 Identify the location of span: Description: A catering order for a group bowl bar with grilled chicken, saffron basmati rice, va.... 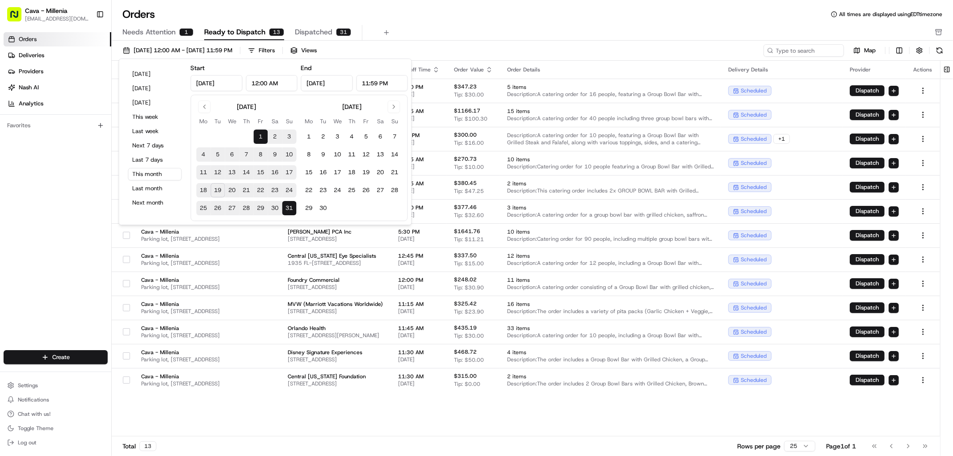
(611, 215).